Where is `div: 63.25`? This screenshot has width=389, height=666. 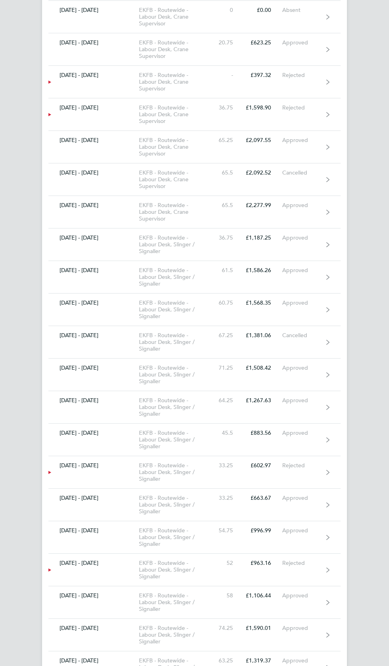
div: 63.25 is located at coordinates (230, 661).